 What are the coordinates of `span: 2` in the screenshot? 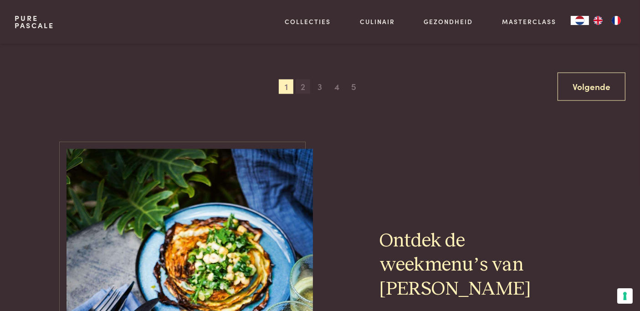 It's located at (303, 87).